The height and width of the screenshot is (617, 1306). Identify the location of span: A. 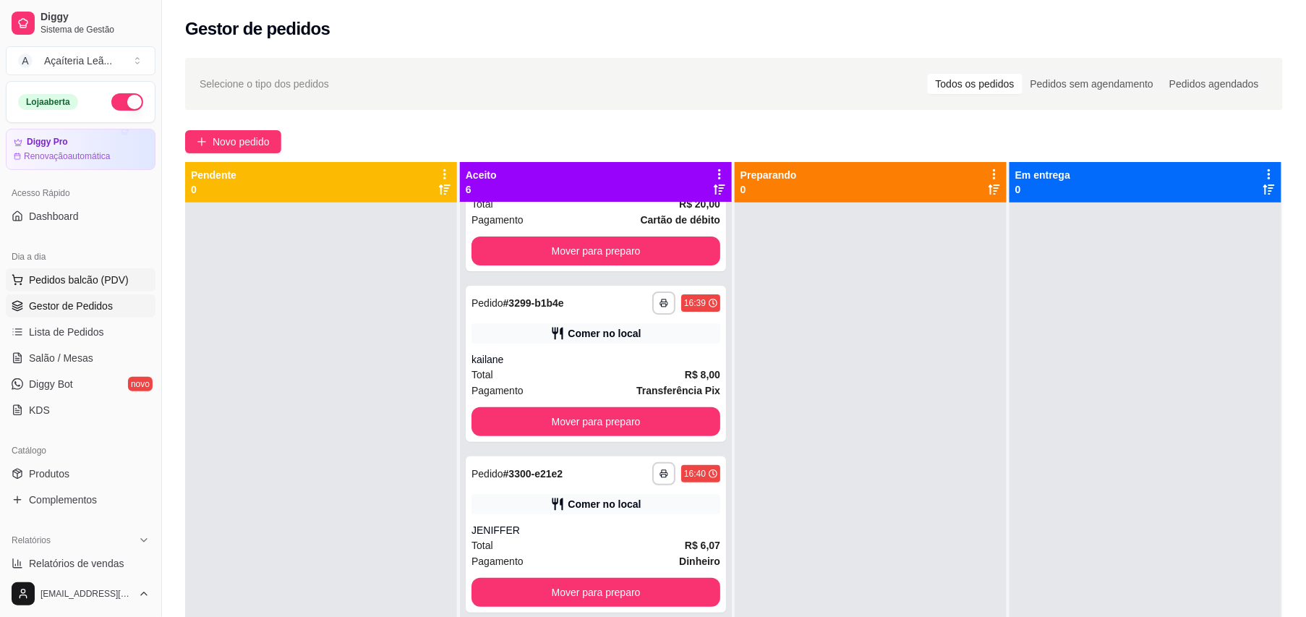
(25, 61).